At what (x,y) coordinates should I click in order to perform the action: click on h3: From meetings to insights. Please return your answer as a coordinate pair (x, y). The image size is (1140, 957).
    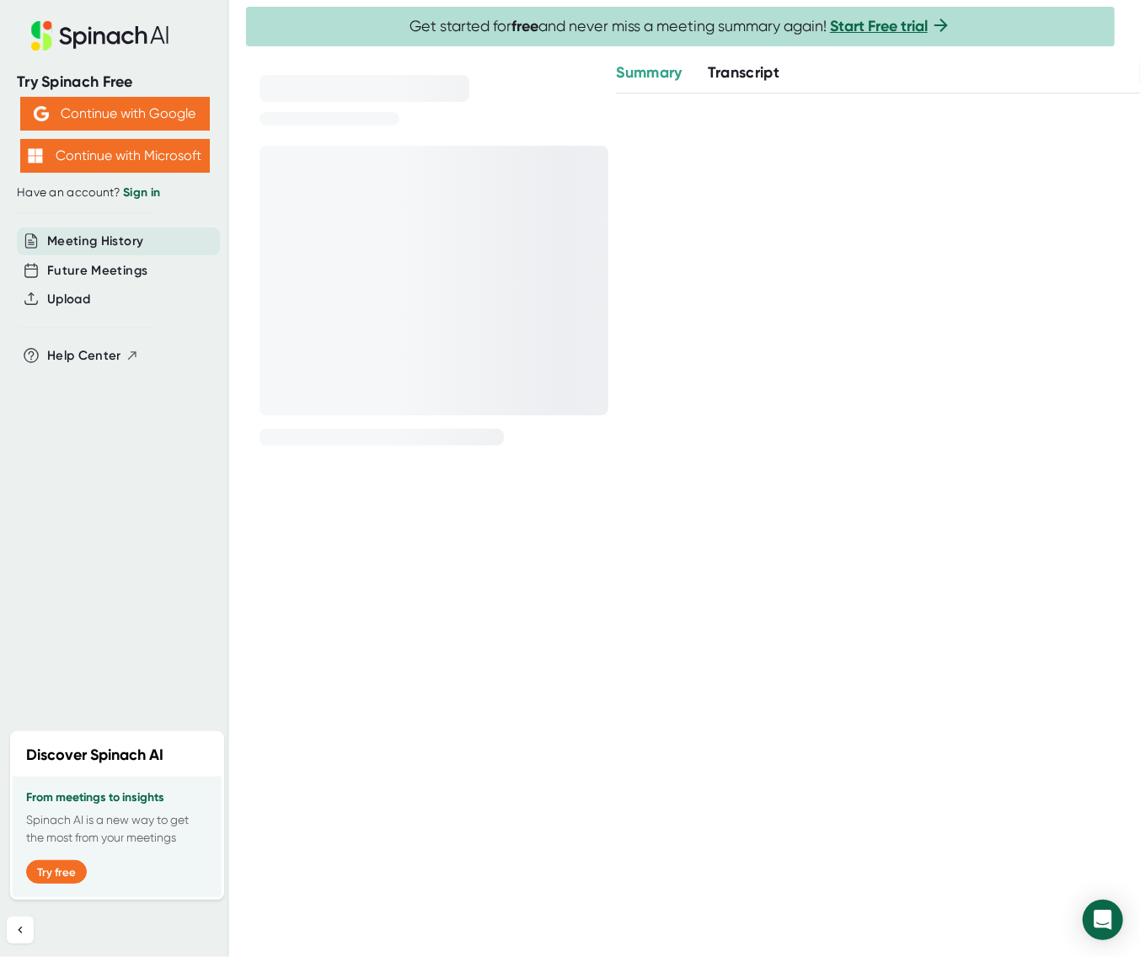
    Looking at the image, I should click on (117, 798).